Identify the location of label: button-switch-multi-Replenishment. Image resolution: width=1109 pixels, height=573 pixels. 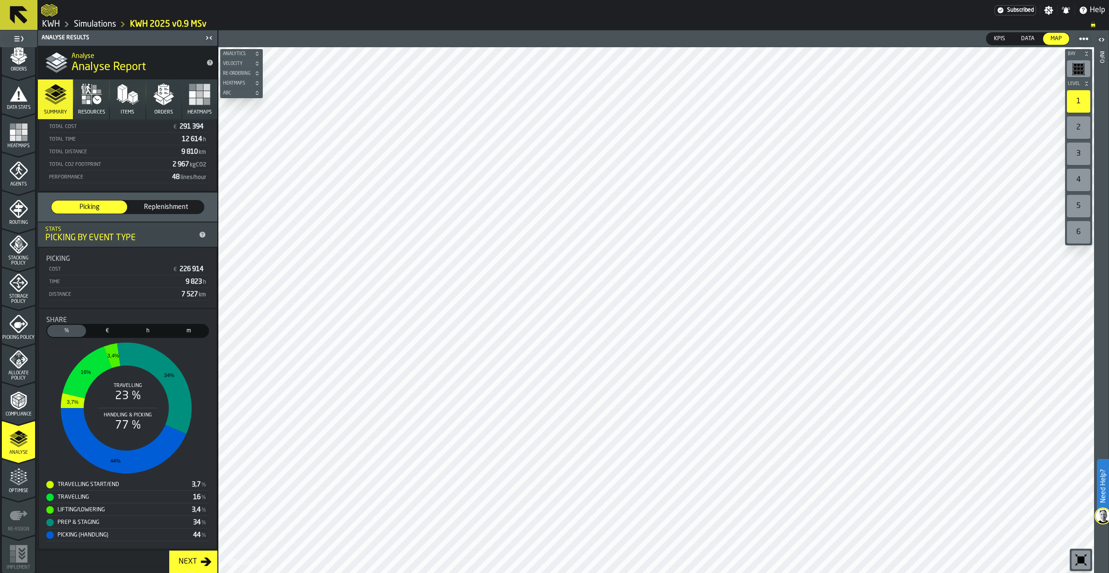
(166, 207).